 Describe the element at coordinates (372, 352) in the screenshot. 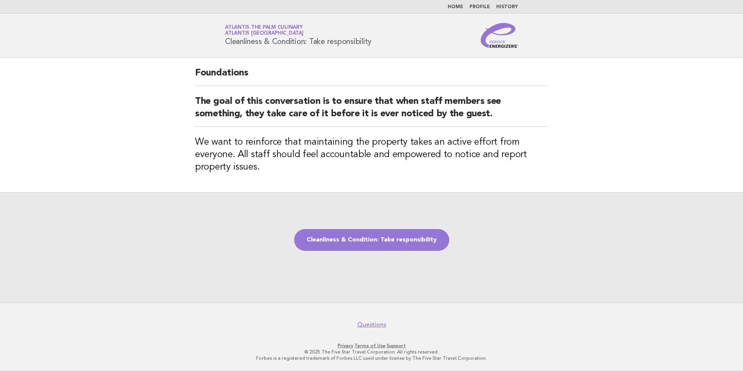

I see `p: © 2025 The Five Star Travel Corporation. All rights reserved.` at that location.